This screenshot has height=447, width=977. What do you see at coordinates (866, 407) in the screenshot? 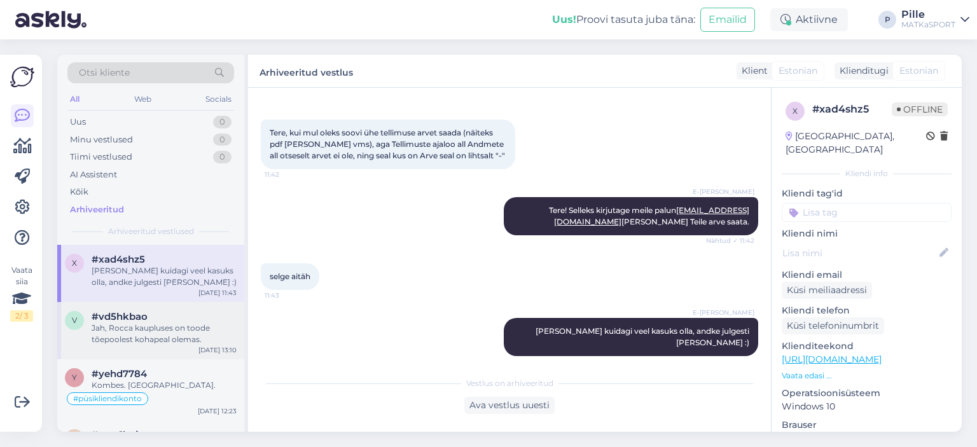
I see `p: Windows 10` at bounding box center [866, 407].